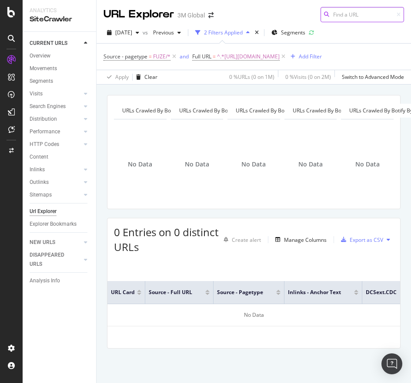 The width and height of the screenshot is (411, 383). I want to click on a: Url Explorer, so click(60, 211).